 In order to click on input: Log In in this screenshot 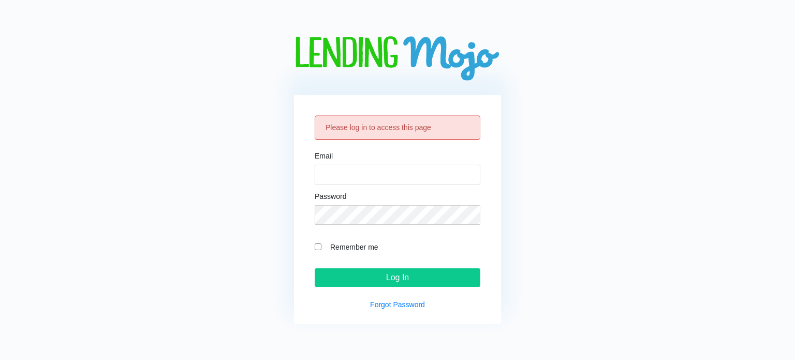, I will do `click(398, 277)`.